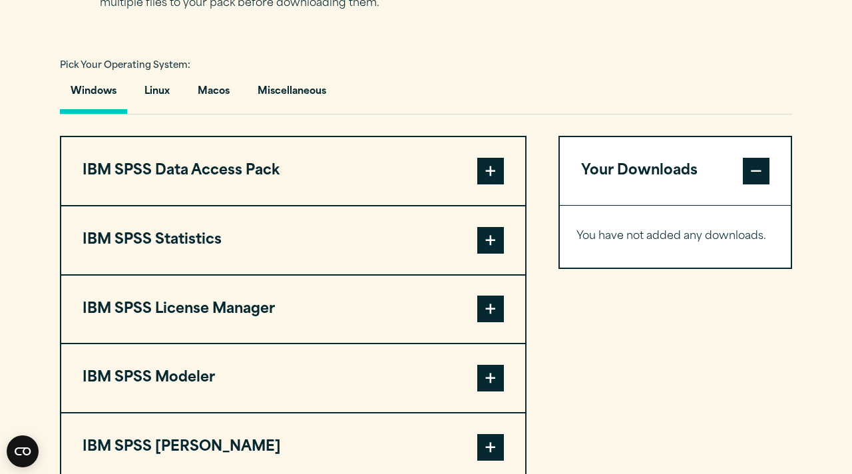  Describe the element at coordinates (293, 310) in the screenshot. I see `button: IBM SPSS License Manager` at that location.